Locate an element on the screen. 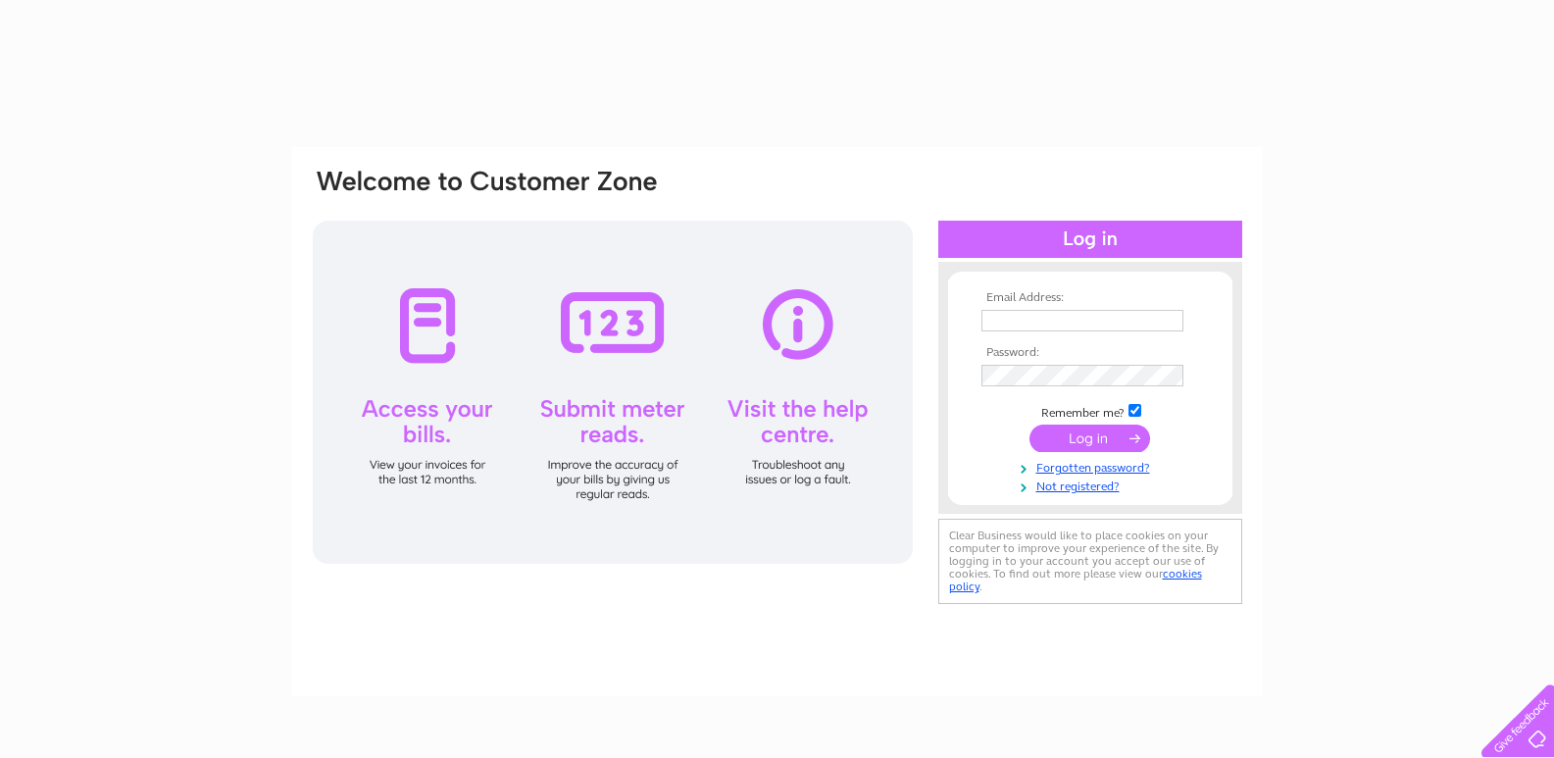 Image resolution: width=1554 pixels, height=758 pixels. a: Forgotten password? is located at coordinates (1092, 466).